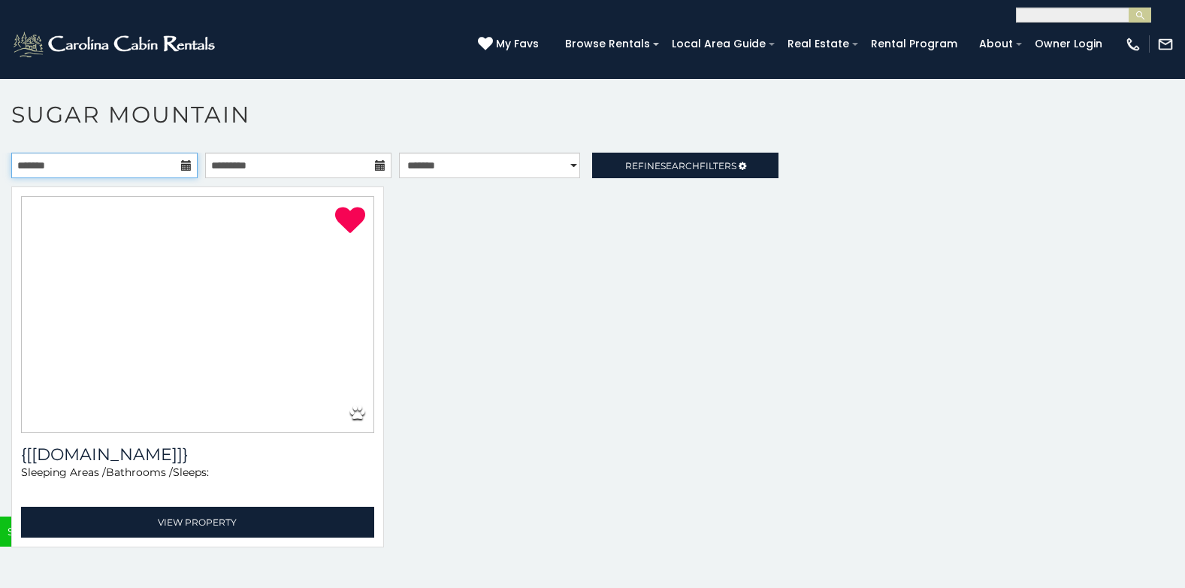 This screenshot has height=588, width=1185. I want to click on a: Real Estate, so click(818, 44).